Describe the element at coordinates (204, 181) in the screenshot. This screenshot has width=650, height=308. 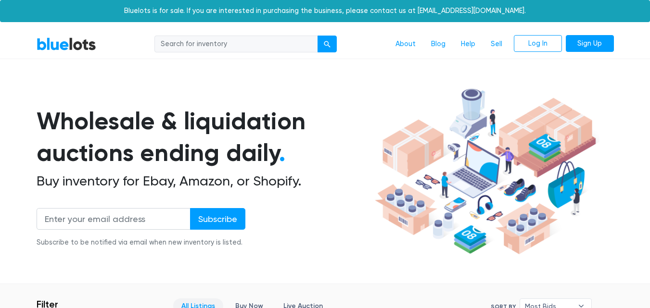
I see `h2: Buy inventory for Ebay, Amazon, or Shopify.` at that location.